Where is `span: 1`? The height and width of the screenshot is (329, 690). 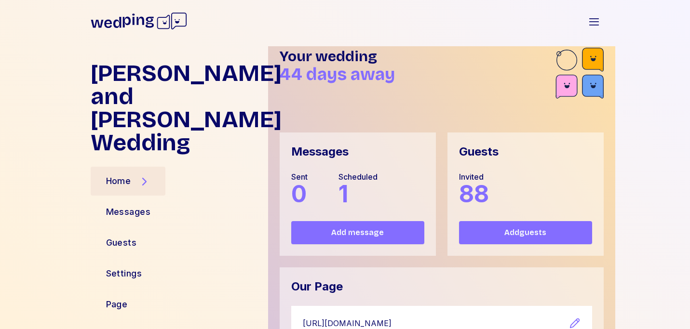
span: 1 is located at coordinates (343, 194).